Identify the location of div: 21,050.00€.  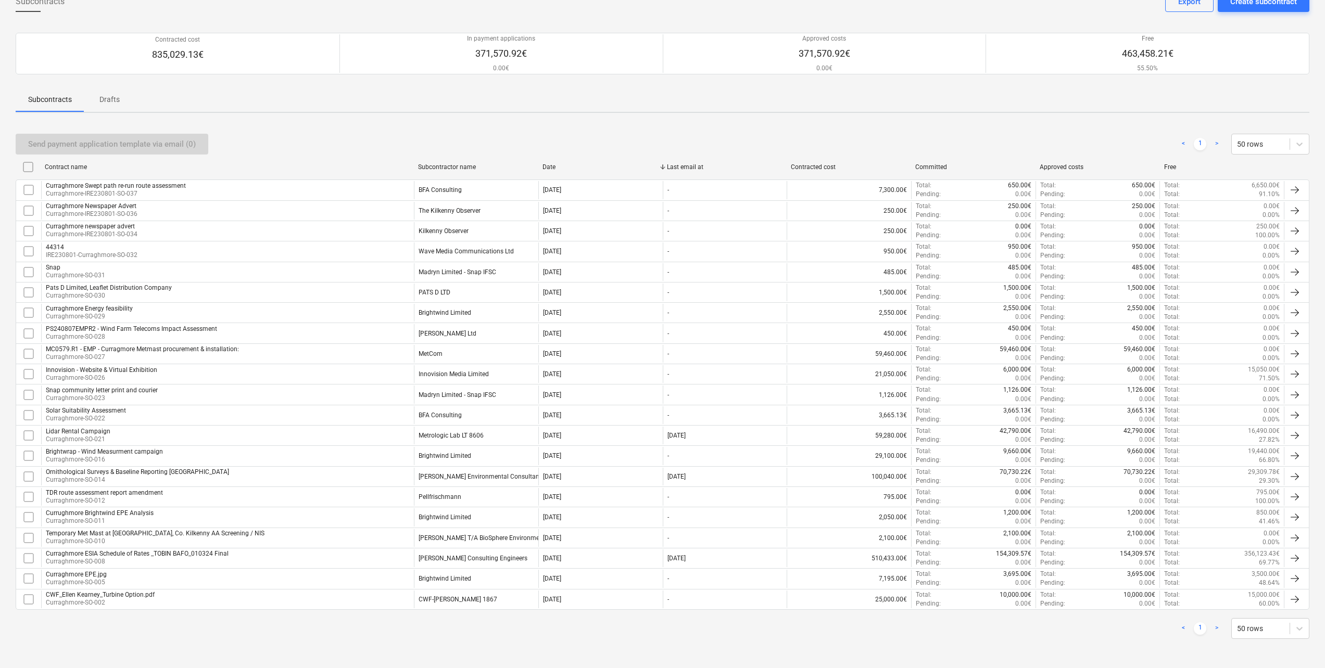
(848, 374).